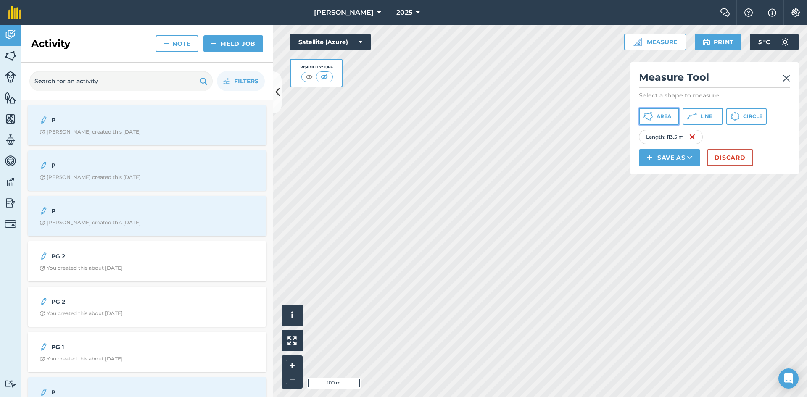 The height and width of the screenshot is (397, 807). Describe the element at coordinates (330, 42) in the screenshot. I see `button: Satellite (Azure)` at that location.